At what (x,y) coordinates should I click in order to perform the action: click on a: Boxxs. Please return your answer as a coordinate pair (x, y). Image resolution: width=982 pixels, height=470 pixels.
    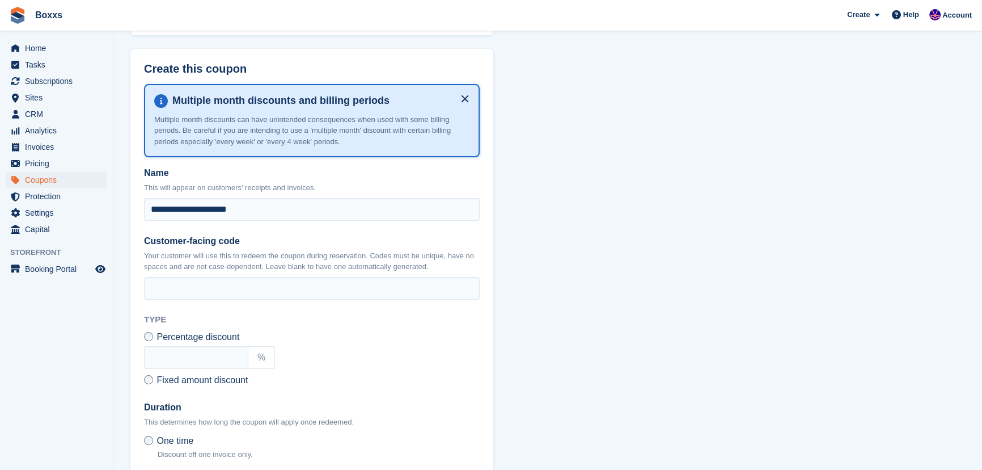
    Looking at the image, I should click on (49, 15).